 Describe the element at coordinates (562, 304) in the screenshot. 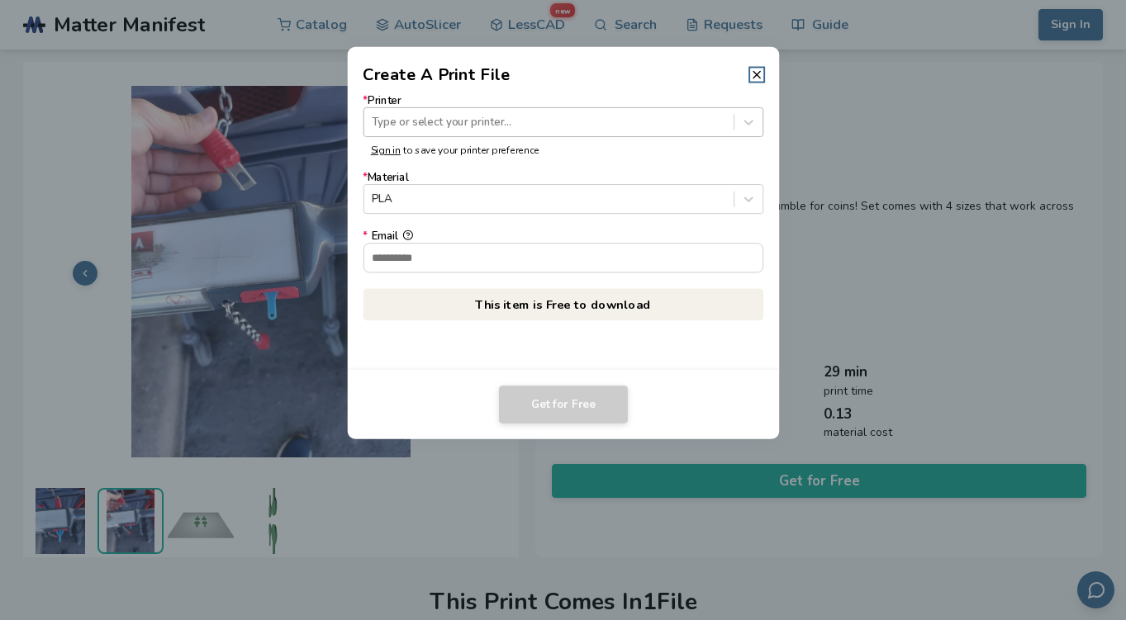

I see `p: This item is Free to download` at that location.